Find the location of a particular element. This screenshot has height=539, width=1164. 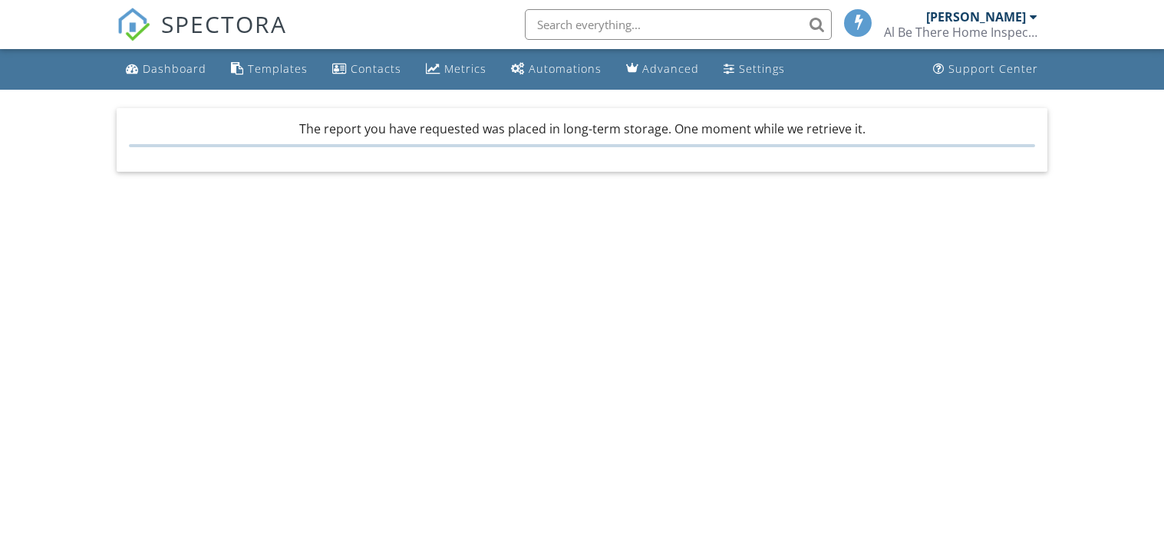

div: The report you have requested was placed in long-term storage. One moment while we retrieve it. is located at coordinates (582, 134).